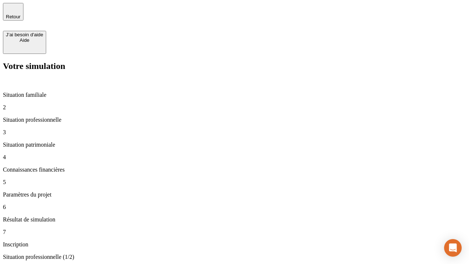 The width and height of the screenshot is (469, 264). What do you see at coordinates (235, 120) in the screenshot?
I see `p: Situation professionnelle` at bounding box center [235, 120].